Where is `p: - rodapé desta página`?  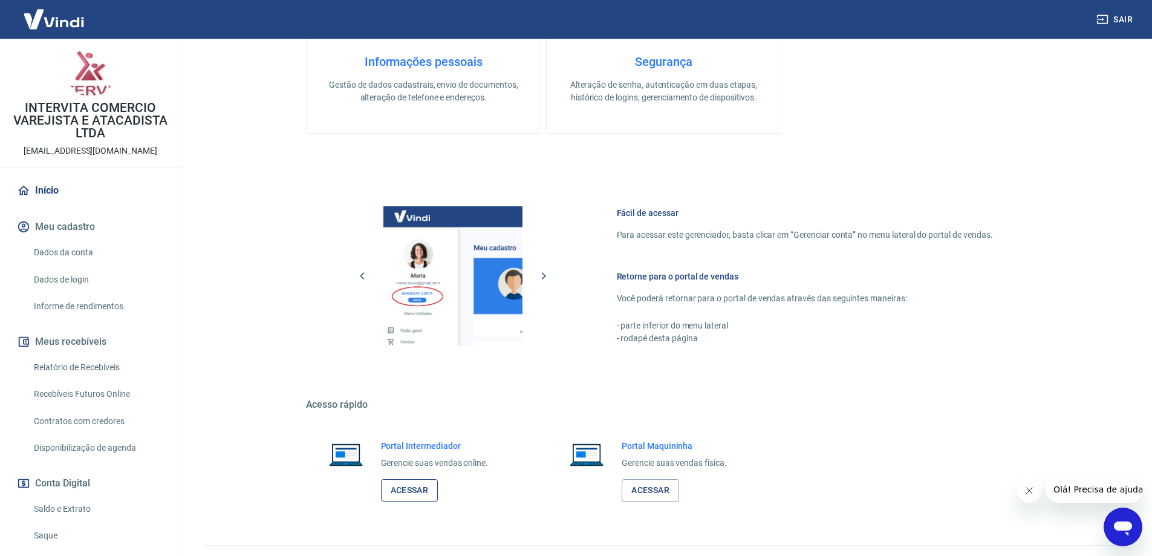 p: - rodapé desta página is located at coordinates (805, 338).